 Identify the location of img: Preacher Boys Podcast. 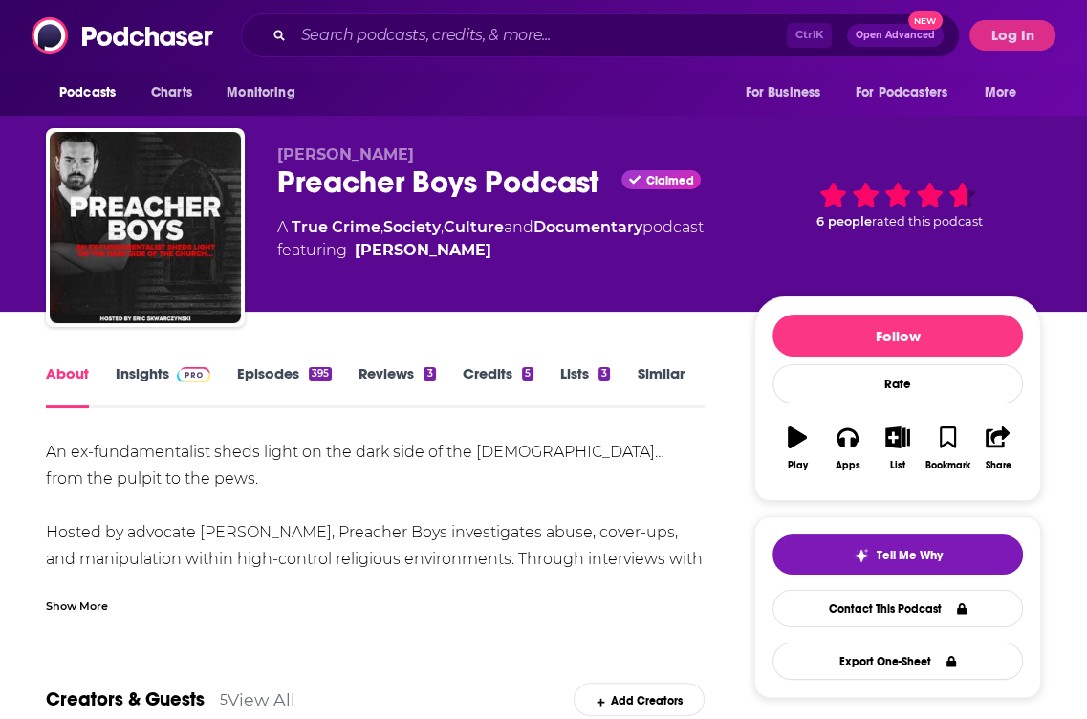
(145, 228).